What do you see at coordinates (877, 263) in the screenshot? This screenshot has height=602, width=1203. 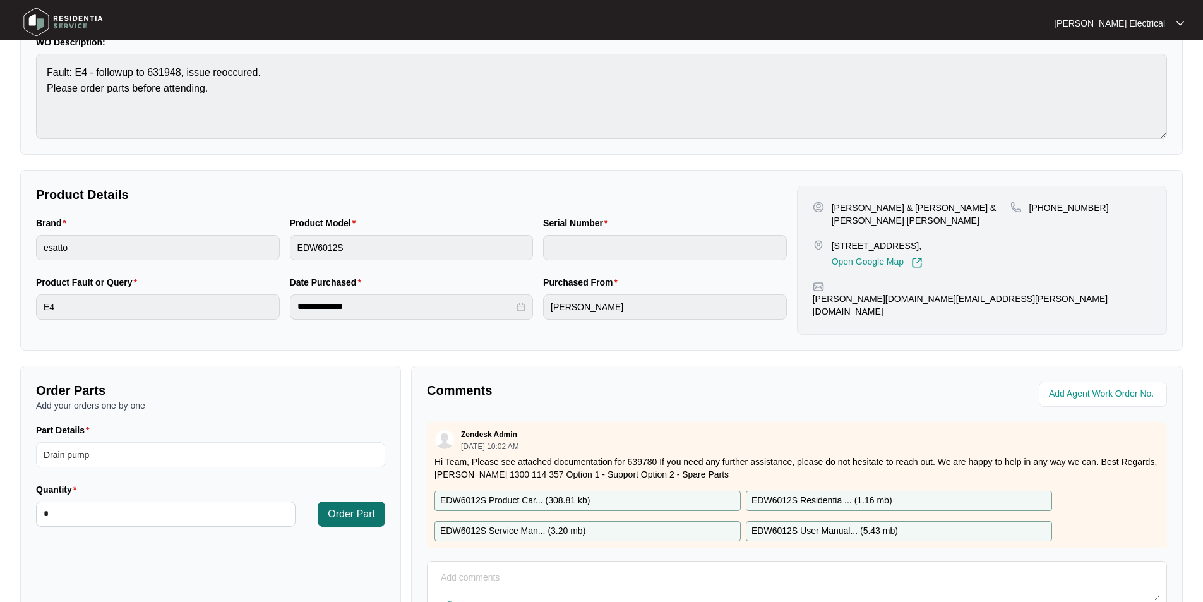 I see `a: Open Google Map` at bounding box center [877, 263].